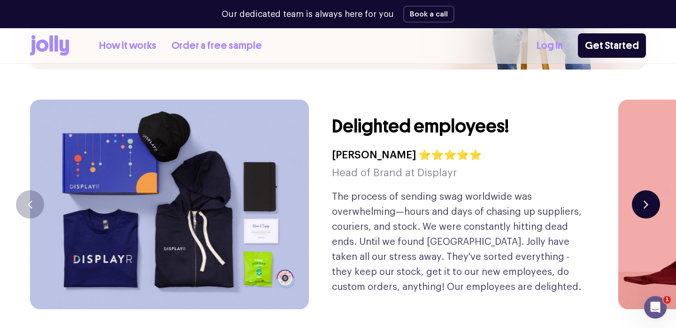  Describe the element at coordinates (429, 14) in the screenshot. I see `button: Book a call` at that location.